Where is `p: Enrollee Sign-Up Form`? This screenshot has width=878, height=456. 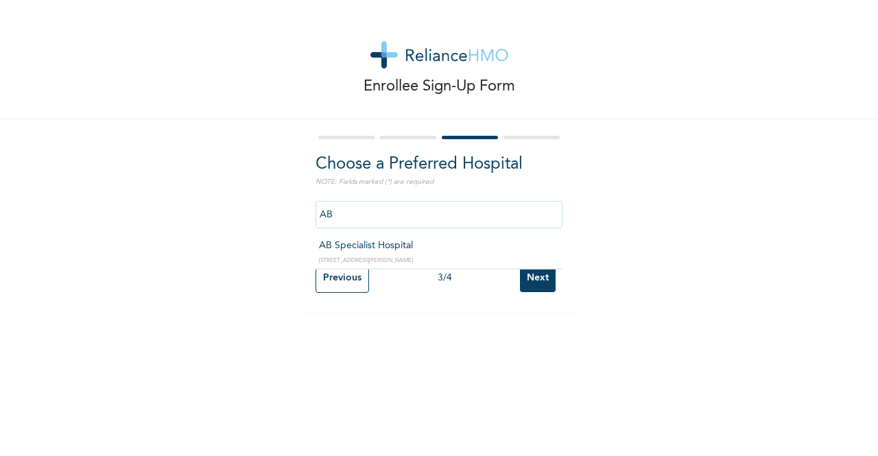
p: Enrollee Sign-Up Form is located at coordinates (439, 86).